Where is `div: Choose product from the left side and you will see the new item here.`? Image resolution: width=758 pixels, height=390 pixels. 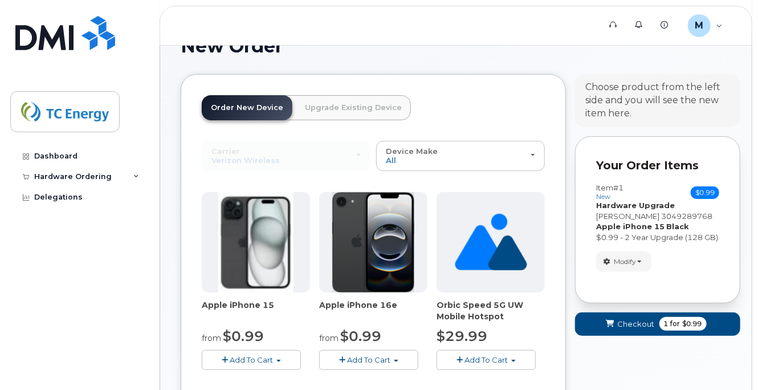 div: Choose product from the left side and you will see the new item here. is located at coordinates (658, 100).